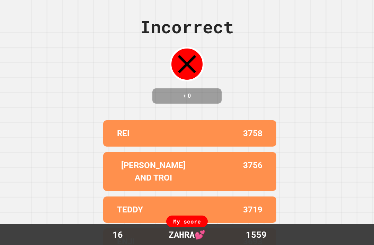 Image resolution: width=374 pixels, height=245 pixels. What do you see at coordinates (187, 96) in the screenshot?
I see `h4: + 0` at bounding box center [187, 96].